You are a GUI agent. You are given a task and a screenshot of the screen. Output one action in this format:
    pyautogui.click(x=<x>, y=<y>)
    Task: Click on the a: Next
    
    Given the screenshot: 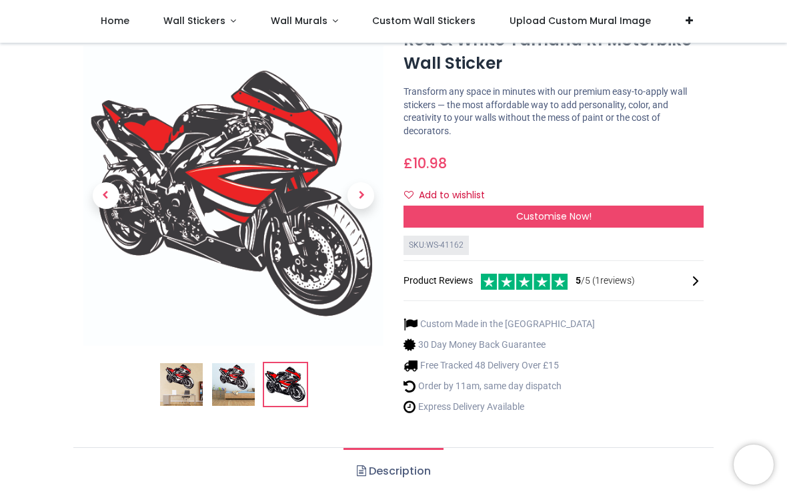 What is the action you would take?
    pyautogui.click(x=362, y=196)
    